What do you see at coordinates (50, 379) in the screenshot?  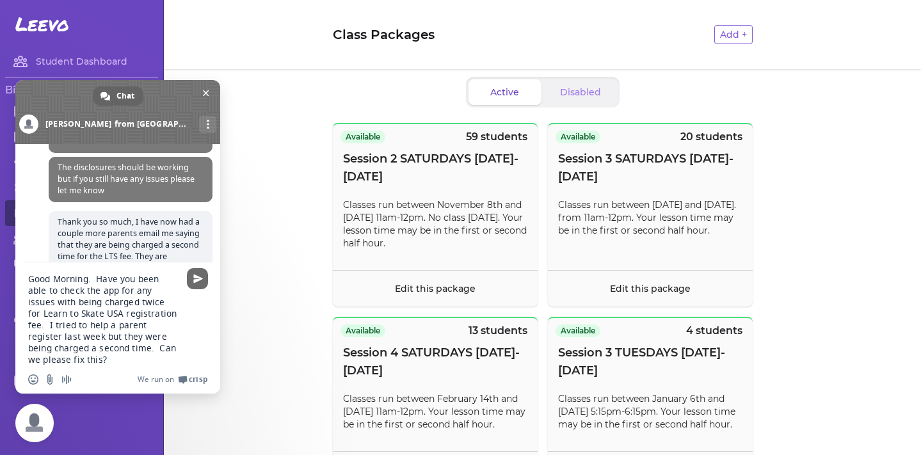 I see `span: Send a file` at bounding box center [50, 379].